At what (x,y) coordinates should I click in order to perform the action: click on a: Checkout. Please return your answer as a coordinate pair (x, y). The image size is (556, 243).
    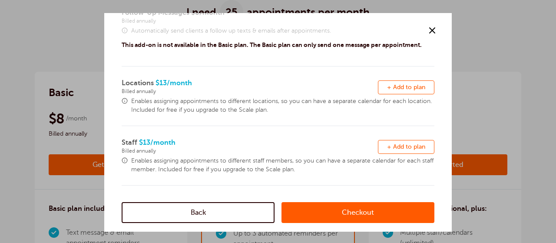
    Looking at the image, I should click on (358, 213).